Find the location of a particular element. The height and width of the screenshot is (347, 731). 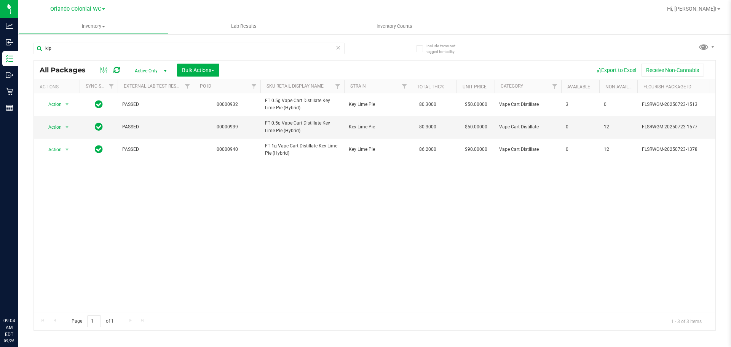

input: 1 is located at coordinates (94, 321).